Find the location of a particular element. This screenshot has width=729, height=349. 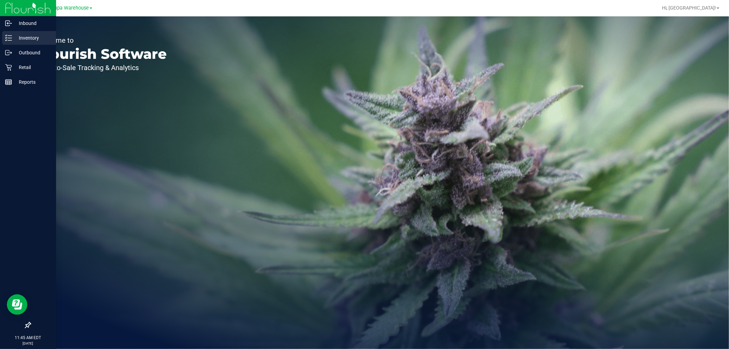

p: Inventory is located at coordinates (32, 38).